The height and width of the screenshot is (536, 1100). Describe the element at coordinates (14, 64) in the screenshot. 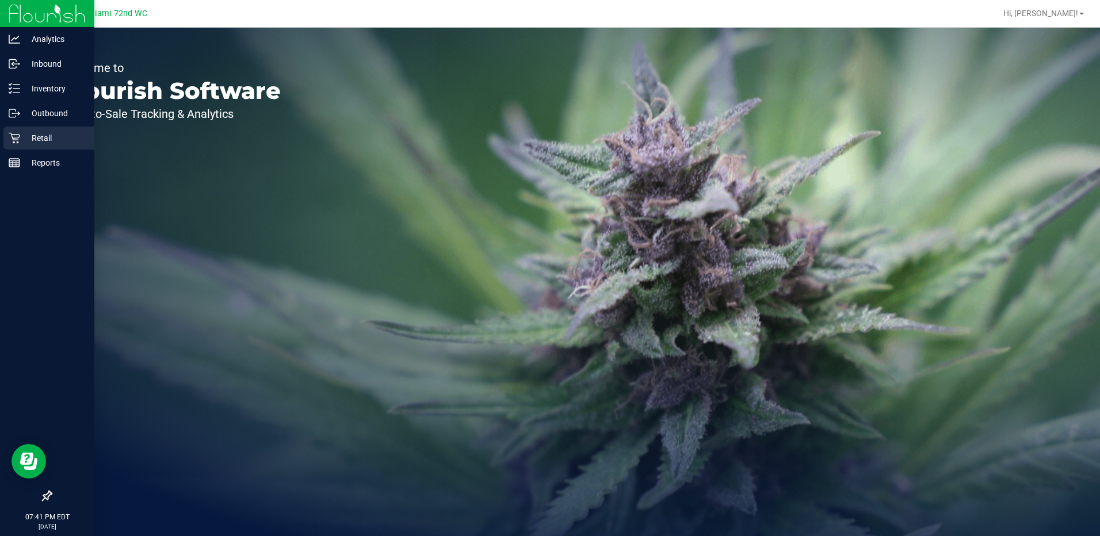

I see `inline-svg: Inbound` at that location.